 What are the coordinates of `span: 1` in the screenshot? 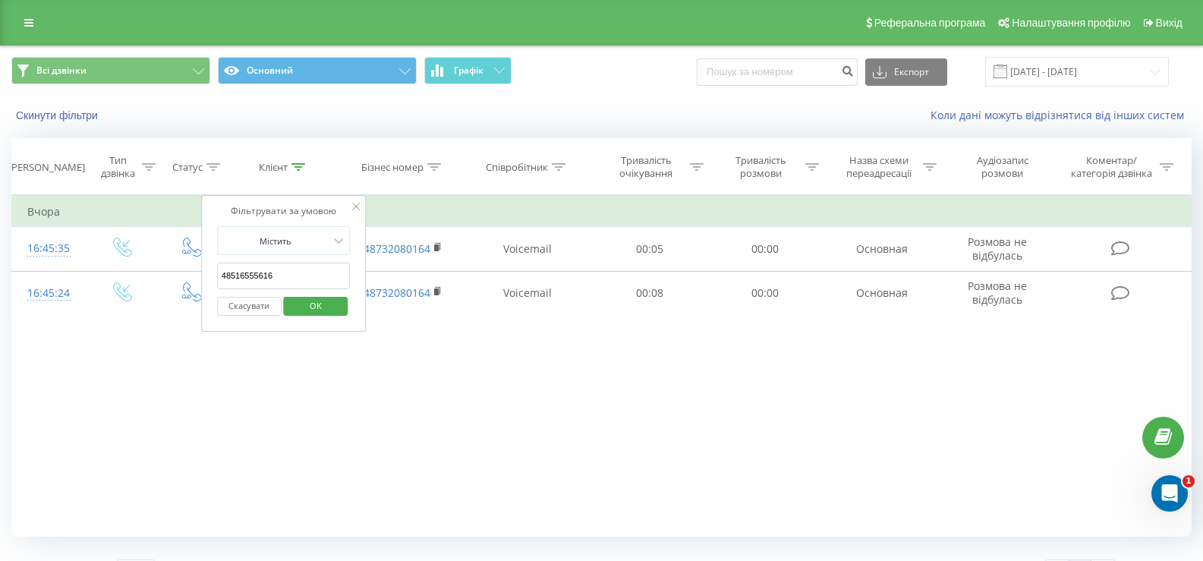 It's located at (1189, 481).